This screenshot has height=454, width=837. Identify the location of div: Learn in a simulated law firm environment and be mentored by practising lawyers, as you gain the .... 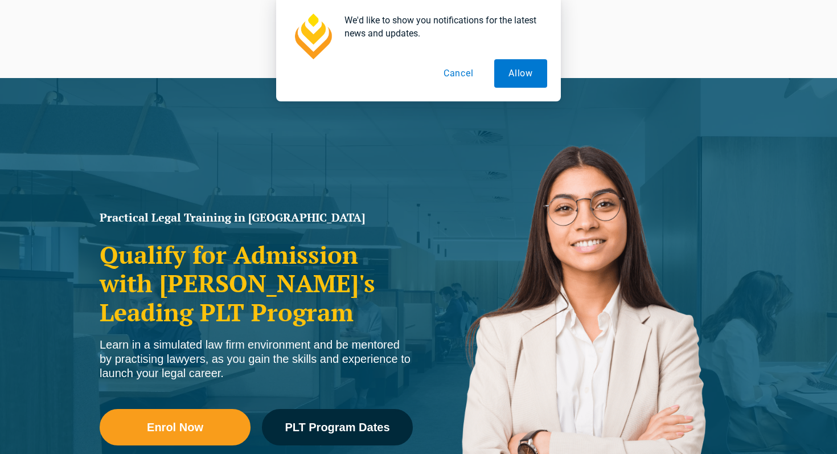
(256, 359).